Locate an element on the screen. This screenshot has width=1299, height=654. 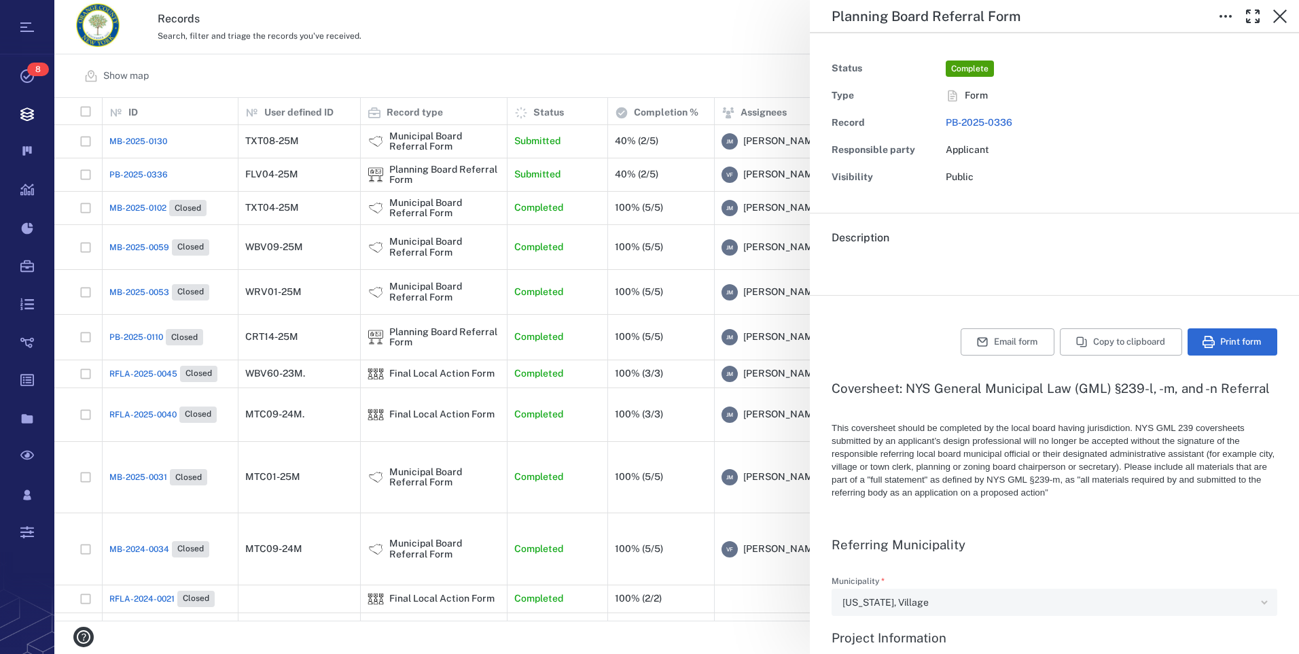
button: Toggle Fullscreen is located at coordinates (1253, 16).